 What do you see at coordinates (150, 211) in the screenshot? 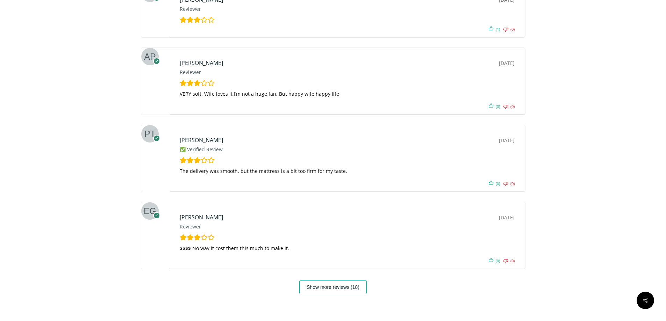
I see `img: EG` at bounding box center [150, 211].